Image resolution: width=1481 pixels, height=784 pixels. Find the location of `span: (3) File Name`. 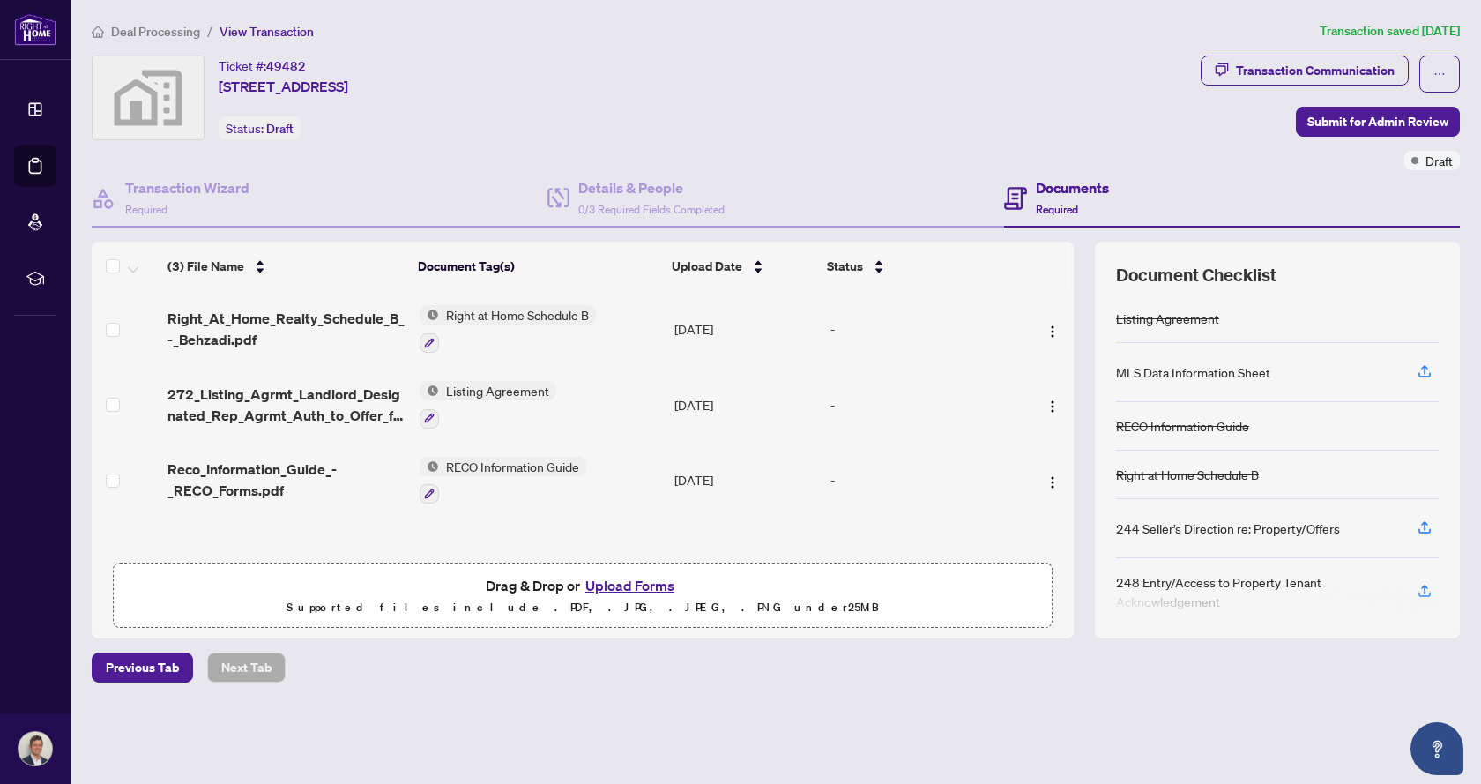

span: (3) File Name is located at coordinates (205, 266).